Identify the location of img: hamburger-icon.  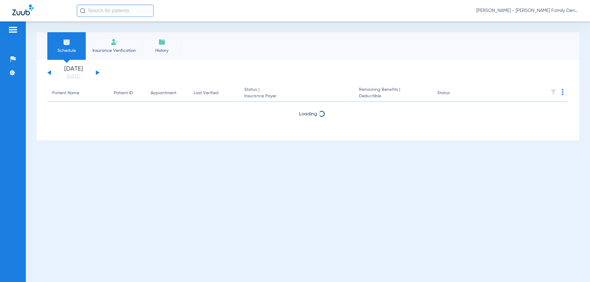
(13, 30).